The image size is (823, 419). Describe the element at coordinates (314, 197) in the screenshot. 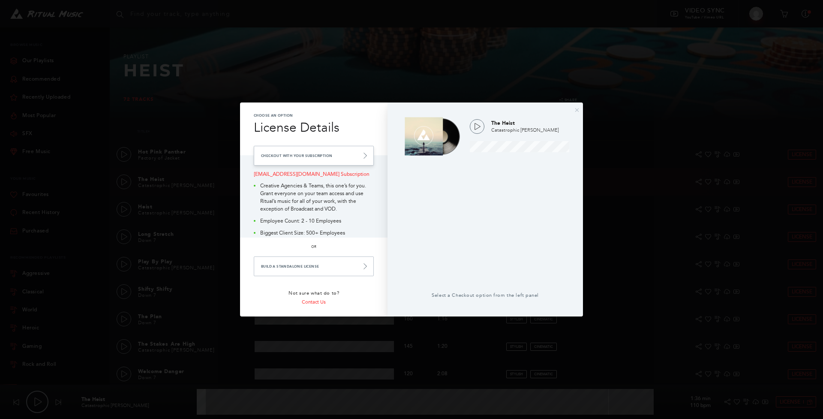

I see `li: Creative Agencies & Teams, this one’s for you. Grant everyone on your team access and use Ritual’...` at that location.